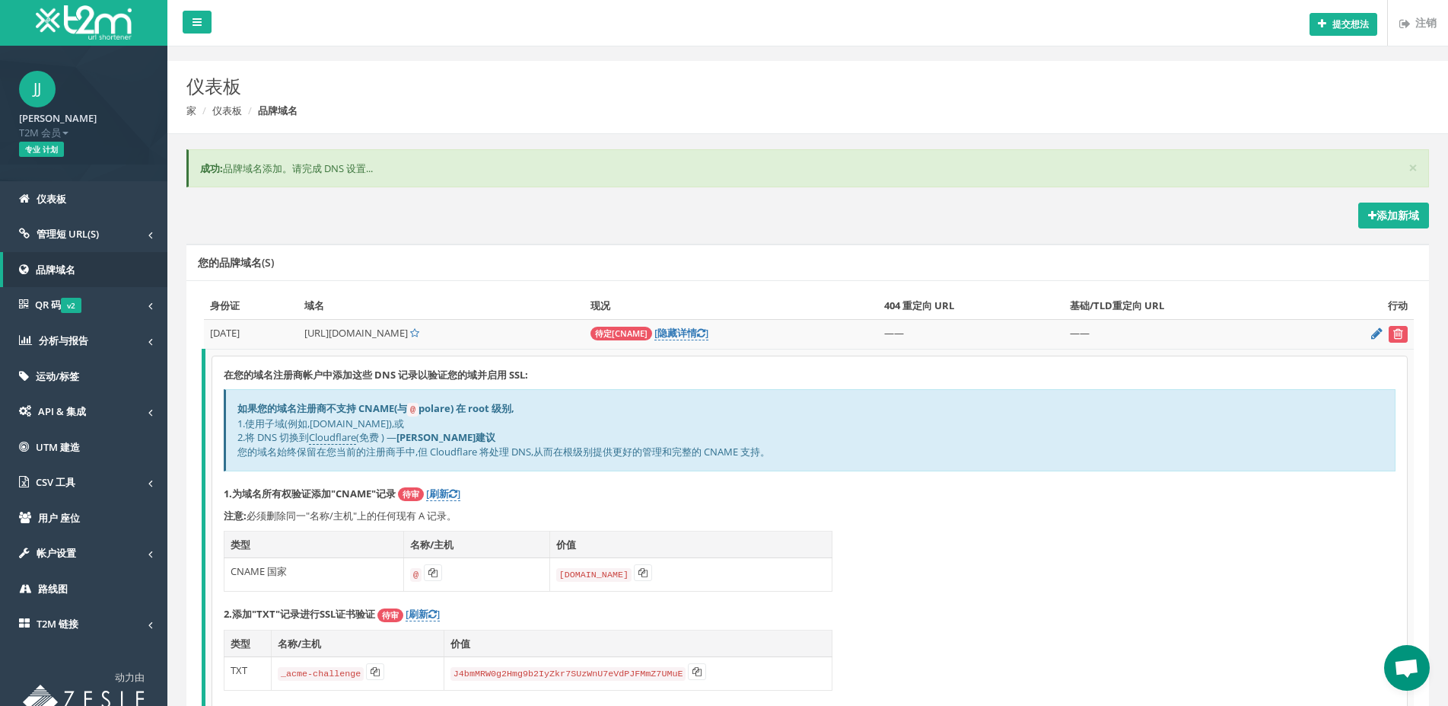 This screenshot has width=1448, height=706. I want to click on span: 专业 计划, so click(41, 149).